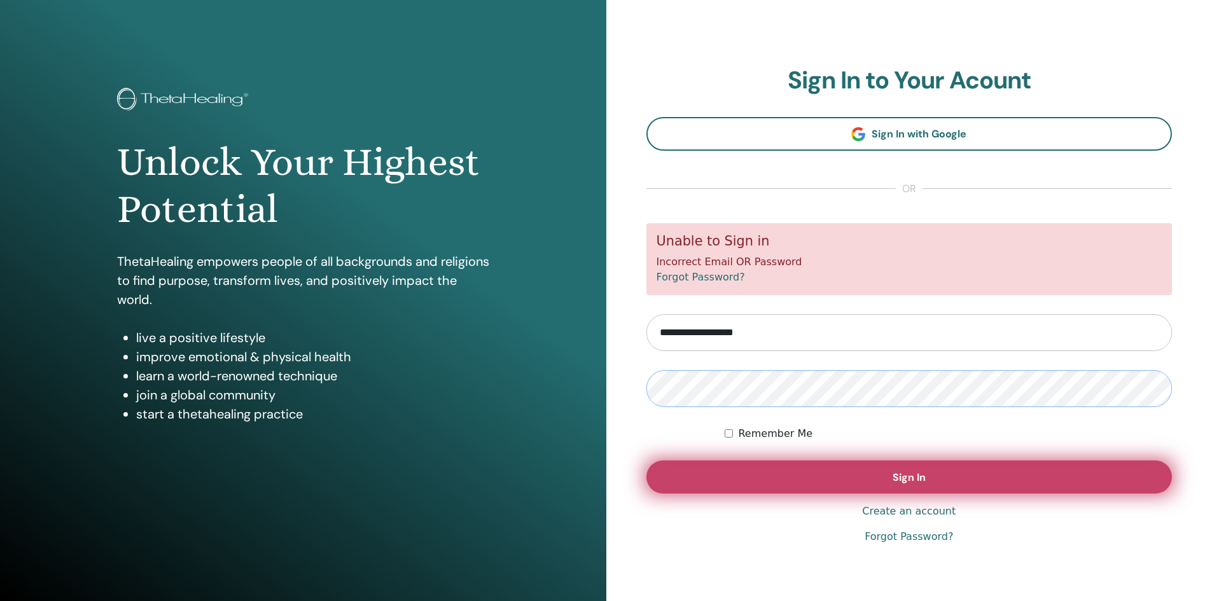 This screenshot has height=601, width=1212. I want to click on li: join a global community, so click(312, 395).